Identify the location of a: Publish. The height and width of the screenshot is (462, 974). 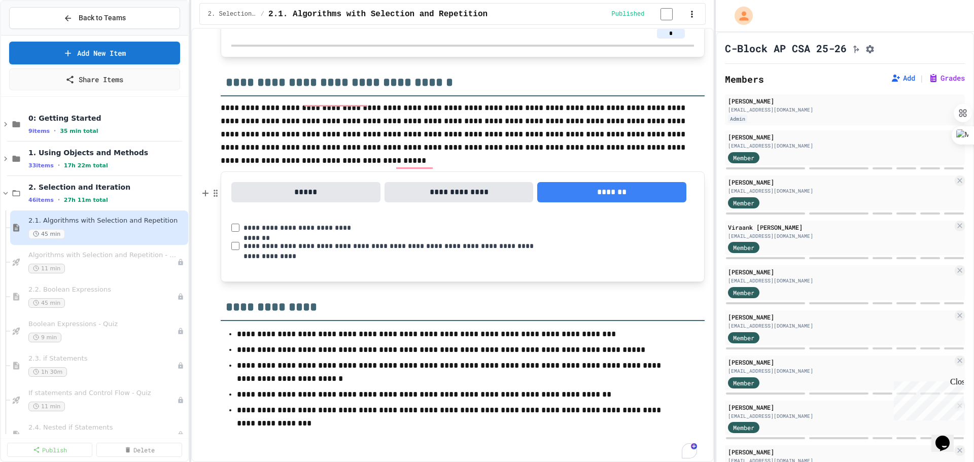
(50, 450).